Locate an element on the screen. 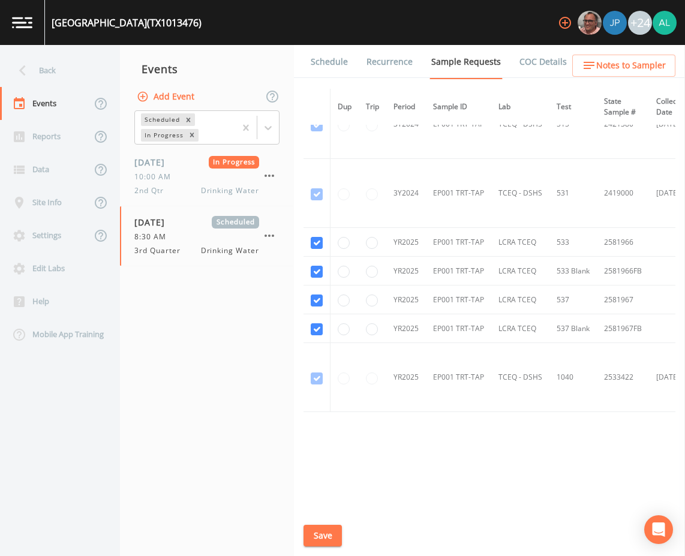 Image resolution: width=685 pixels, height=556 pixels. img: 30a13df2a12044f58df5f6b7fda61338 is located at coordinates (664, 23).